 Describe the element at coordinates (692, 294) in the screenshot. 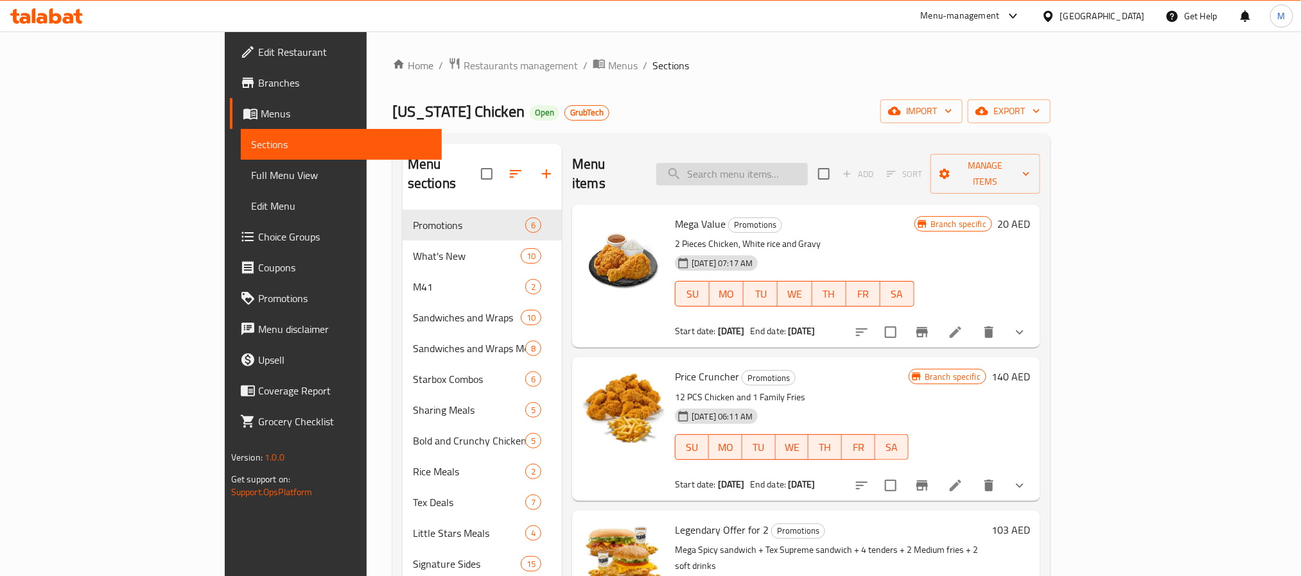

I see `span: SU` at that location.